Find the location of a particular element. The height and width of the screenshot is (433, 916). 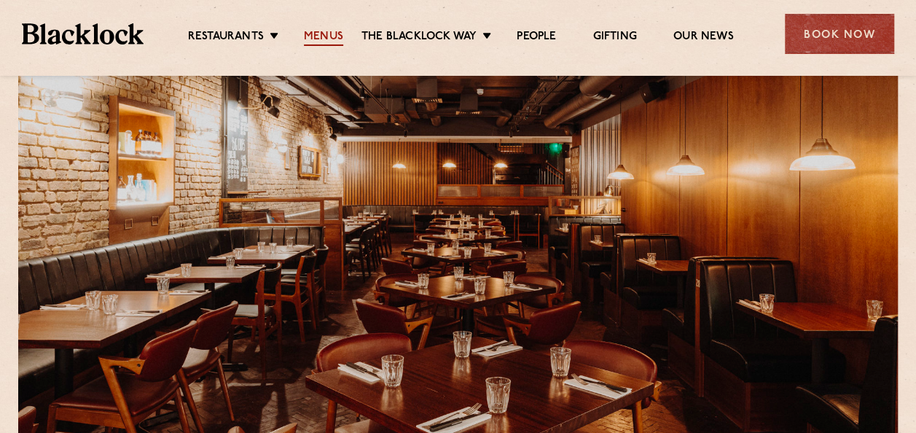

a: The Blacklock Way is located at coordinates (419, 38).